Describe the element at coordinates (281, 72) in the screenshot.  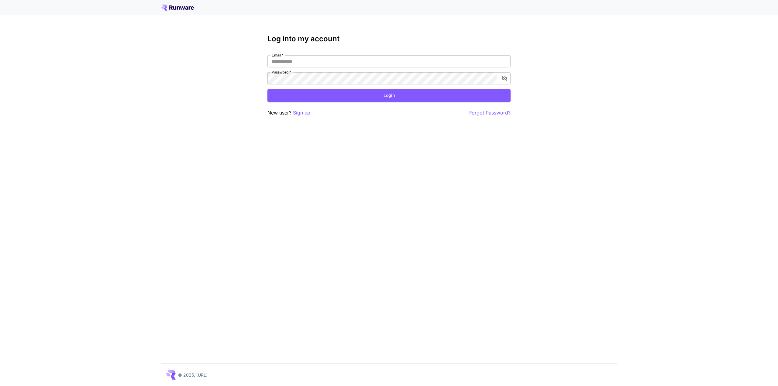
I see `label: Password` at that location.